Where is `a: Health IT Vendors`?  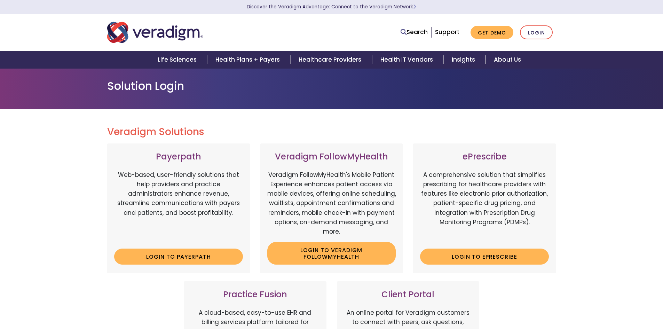
a: Health IT Vendors is located at coordinates (408, 60).